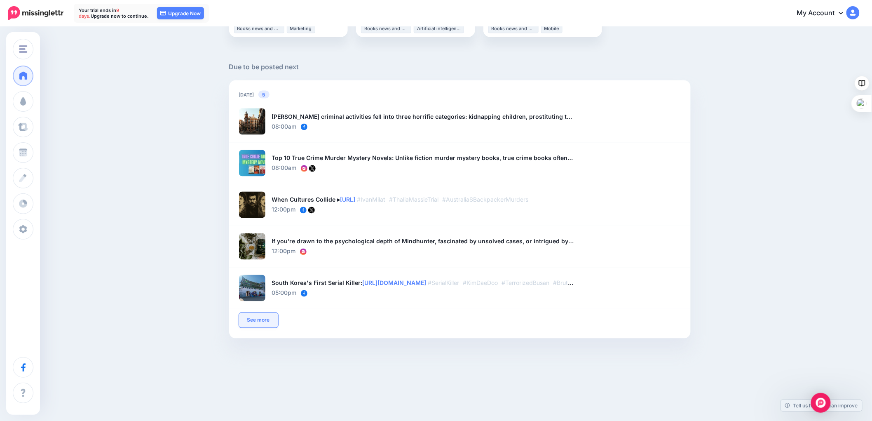 Image resolution: width=872 pixels, height=421 pixels. What do you see at coordinates (526, 283) in the screenshot?
I see `span: #TerrorizedBusan` at bounding box center [526, 283].